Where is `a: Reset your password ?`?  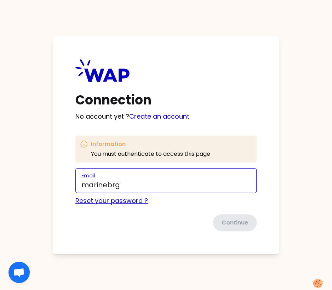
a: Reset your password ? is located at coordinates (112, 201).